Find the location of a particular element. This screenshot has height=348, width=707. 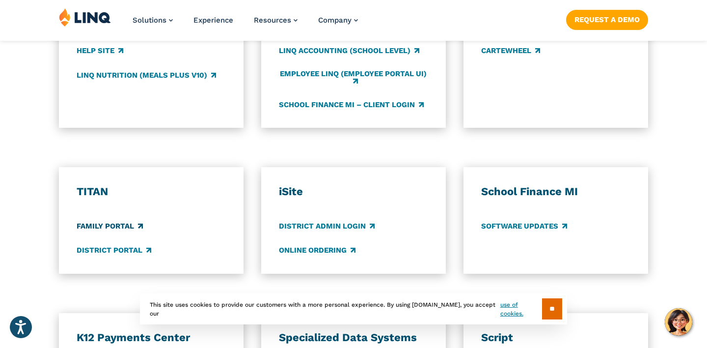

a: Software Updates is located at coordinates (524, 226).